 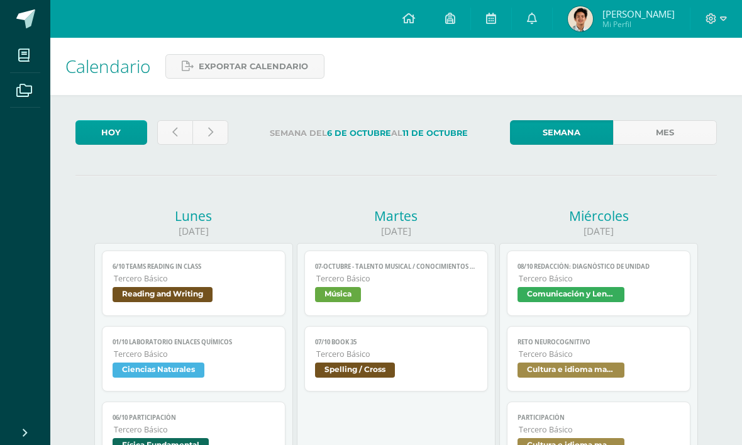 What do you see at coordinates (396, 341) in the screenshot?
I see `span: 07/10 Book 35` at bounding box center [396, 341].